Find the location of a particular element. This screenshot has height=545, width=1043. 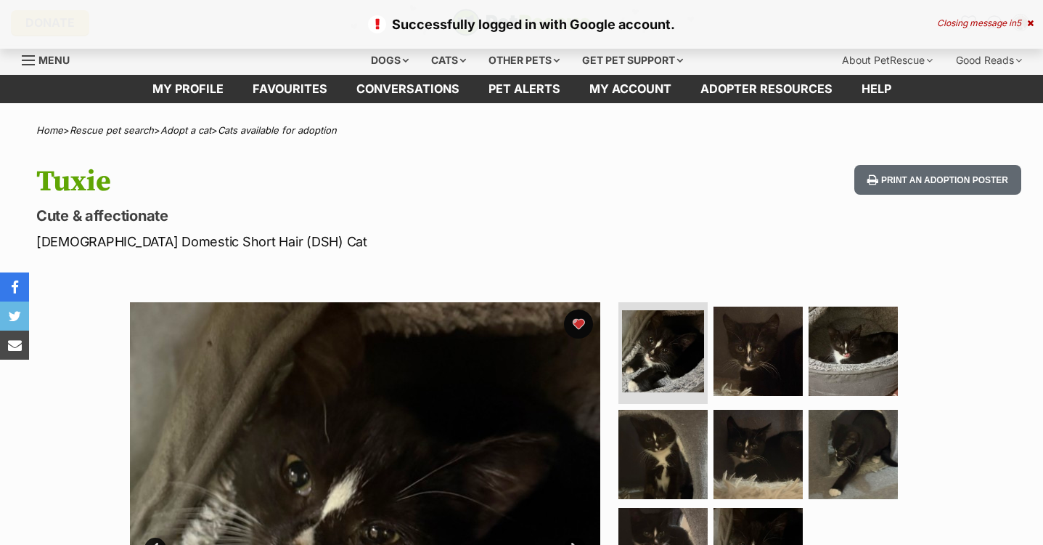

a: Pet alerts is located at coordinates (524, 89).